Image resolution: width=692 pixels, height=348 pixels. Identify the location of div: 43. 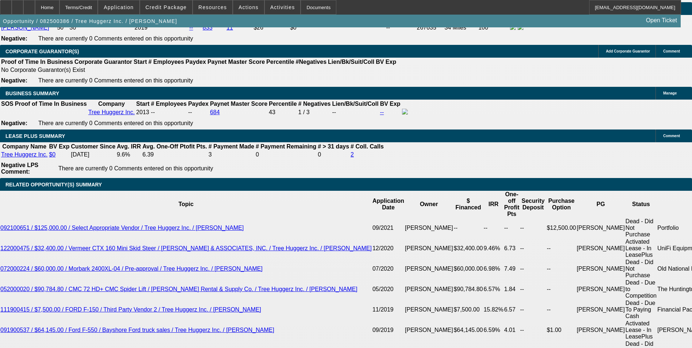
(283, 112).